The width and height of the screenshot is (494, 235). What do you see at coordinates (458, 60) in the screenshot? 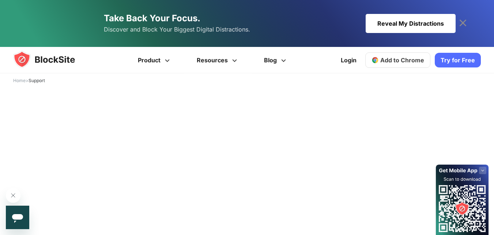
I see `a: Try for Free` at bounding box center [458, 60].